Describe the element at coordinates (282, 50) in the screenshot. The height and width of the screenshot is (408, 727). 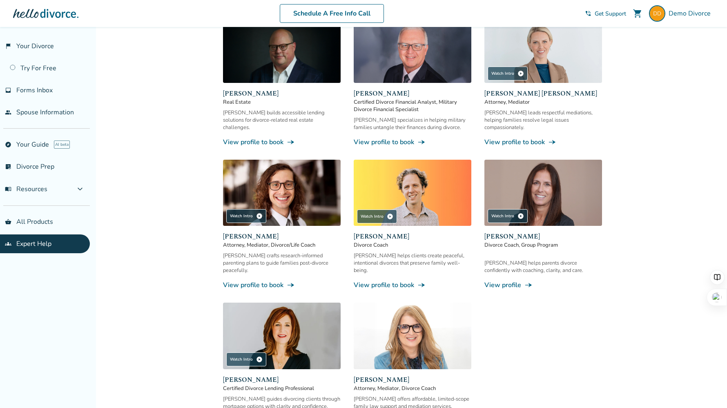
I see `img: Chris Freemott` at that location.